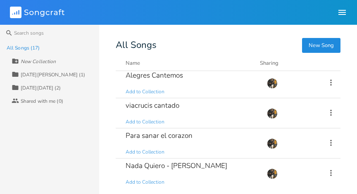 The width and height of the screenshot is (357, 194). Describe the element at coordinates (321, 45) in the screenshot. I see `button: New Song` at that location.